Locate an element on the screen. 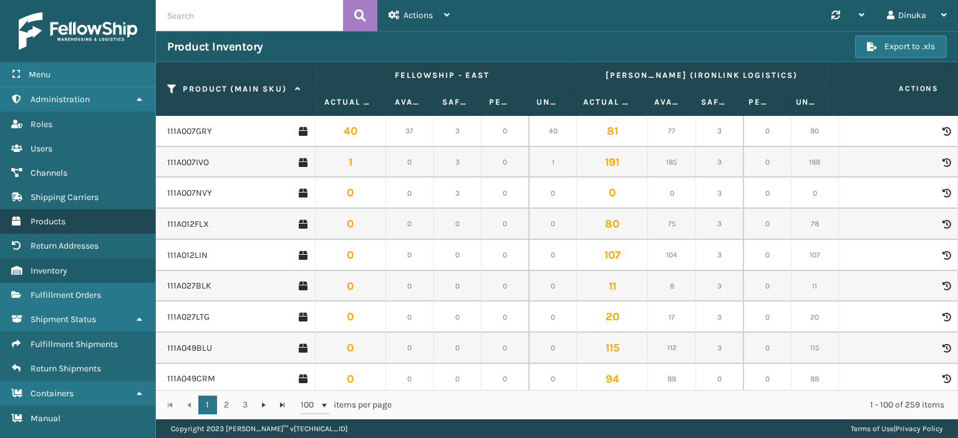 Image resolution: width=958 pixels, height=438 pixels. label: Actual Quantity is located at coordinates (348, 102).